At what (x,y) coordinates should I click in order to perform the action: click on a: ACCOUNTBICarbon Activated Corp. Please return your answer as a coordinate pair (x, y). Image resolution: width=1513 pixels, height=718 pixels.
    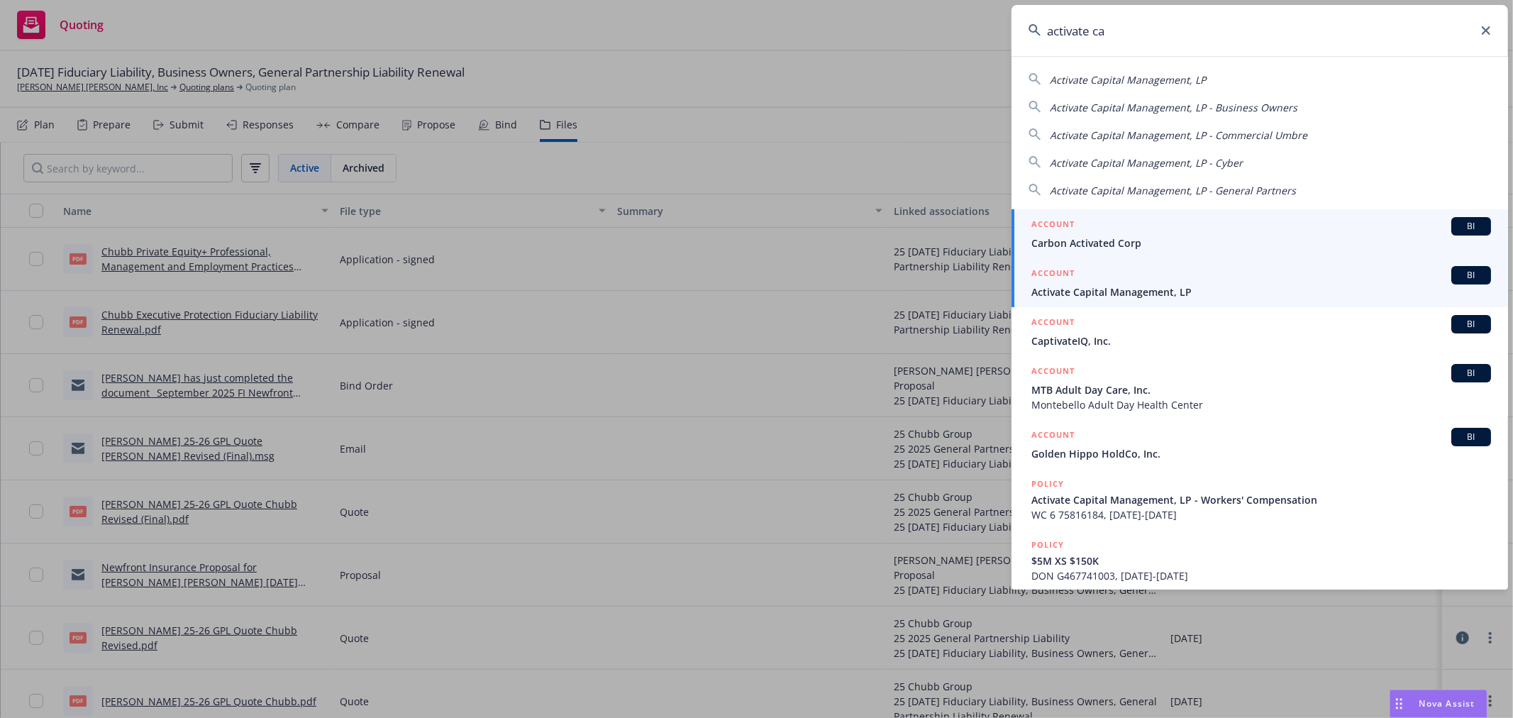
    Looking at the image, I should click on (1259, 233).